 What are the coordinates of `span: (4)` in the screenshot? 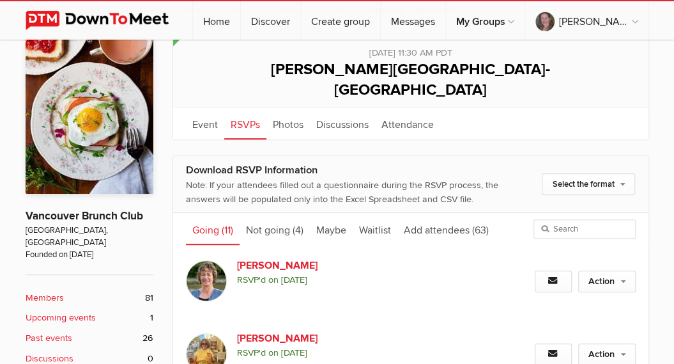 It's located at (298, 230).